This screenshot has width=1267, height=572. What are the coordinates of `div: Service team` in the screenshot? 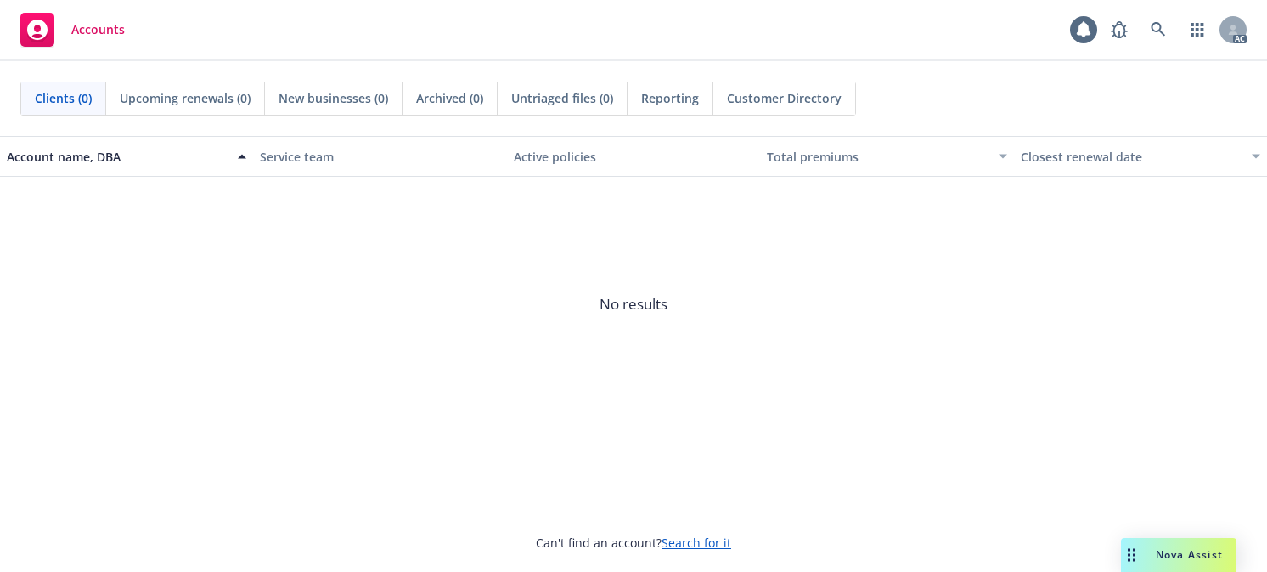 It's located at (380, 156).